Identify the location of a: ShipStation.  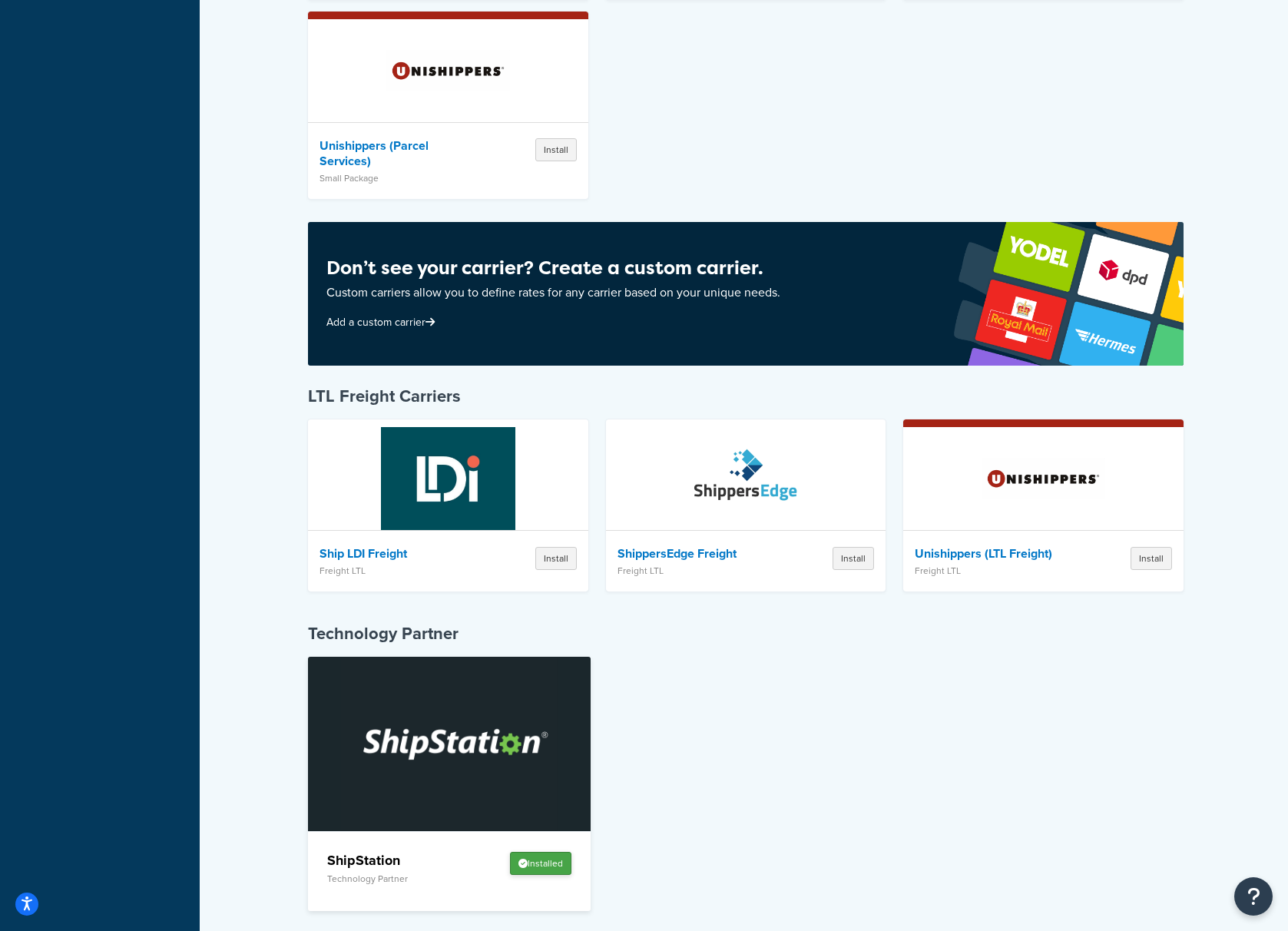
(449, 744).